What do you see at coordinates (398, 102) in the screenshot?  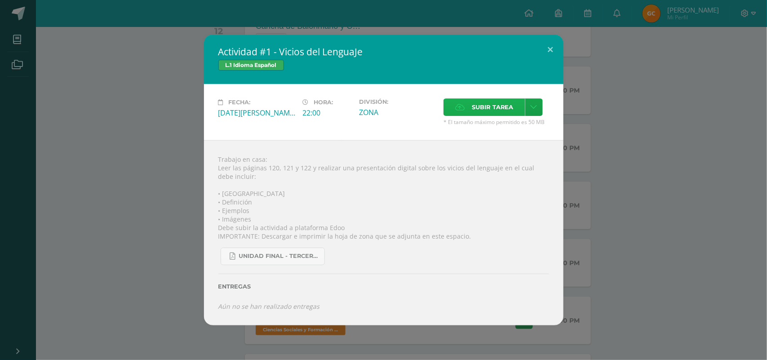 I see `label: División:` at bounding box center [398, 102].